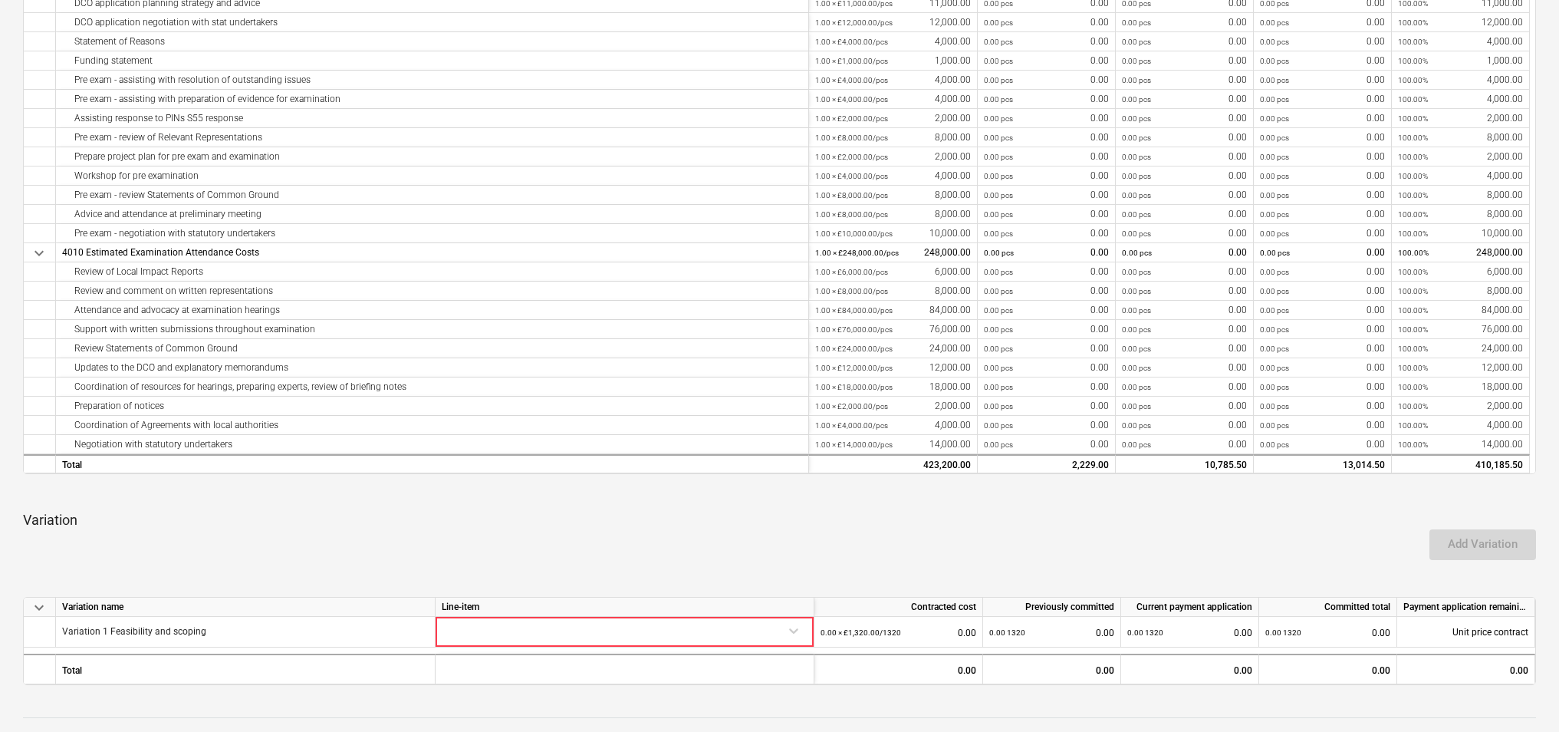 The width and height of the screenshot is (1559, 732). Describe the element at coordinates (851, 291) in the screenshot. I see `small: 1.00 × £8,000.00 / pcs` at that location.